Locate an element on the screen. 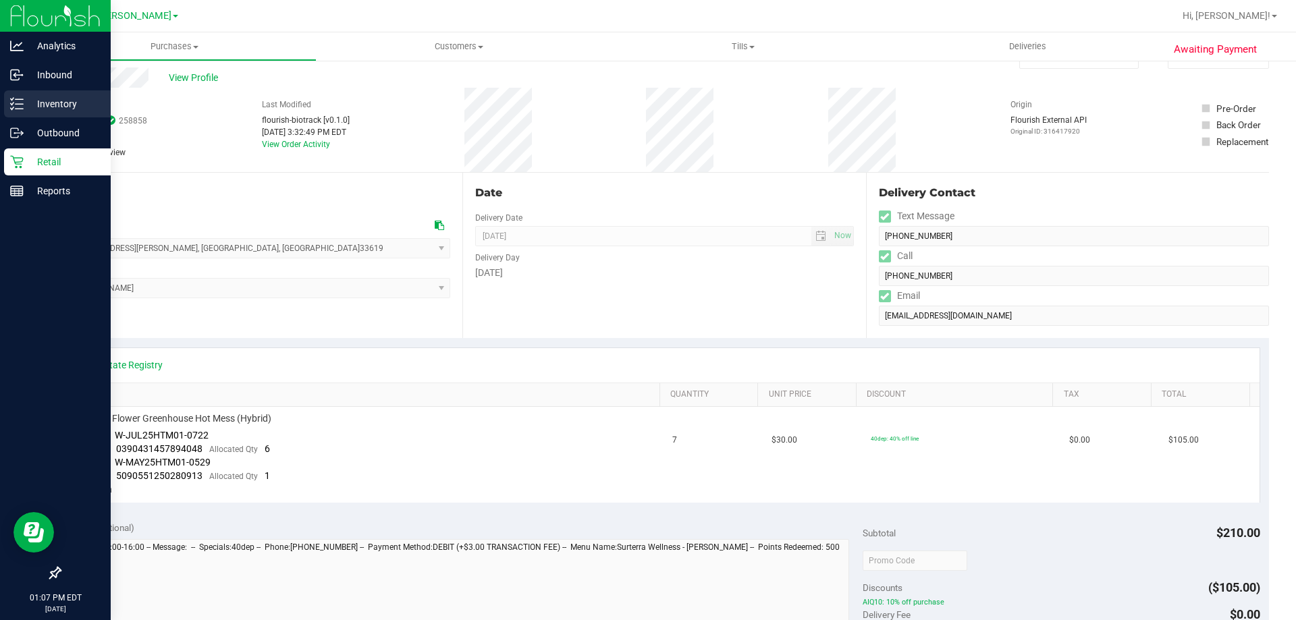  span: AIQ10: 10% off purchase is located at coordinates (1061, 603).